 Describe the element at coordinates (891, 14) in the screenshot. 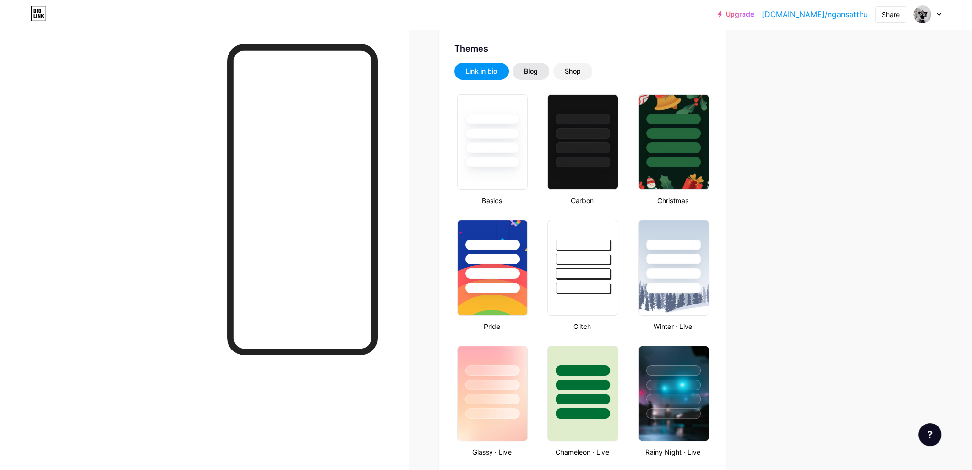

I see `div: Share` at that location.